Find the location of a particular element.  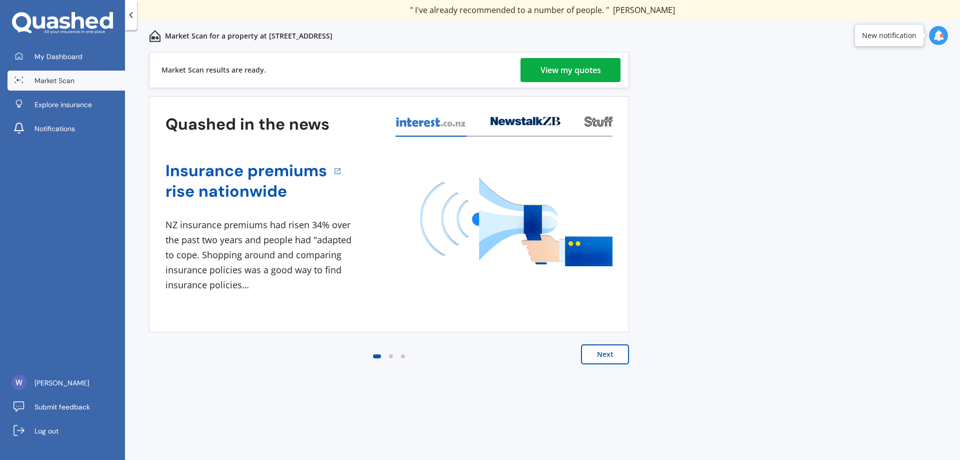

div: Market Scan results are ready. is located at coordinates (214, 70).